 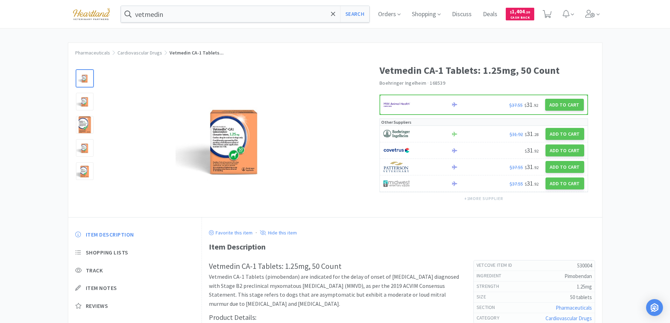 What do you see at coordinates (355, 14) in the screenshot?
I see `button: Search` at bounding box center [355, 14].